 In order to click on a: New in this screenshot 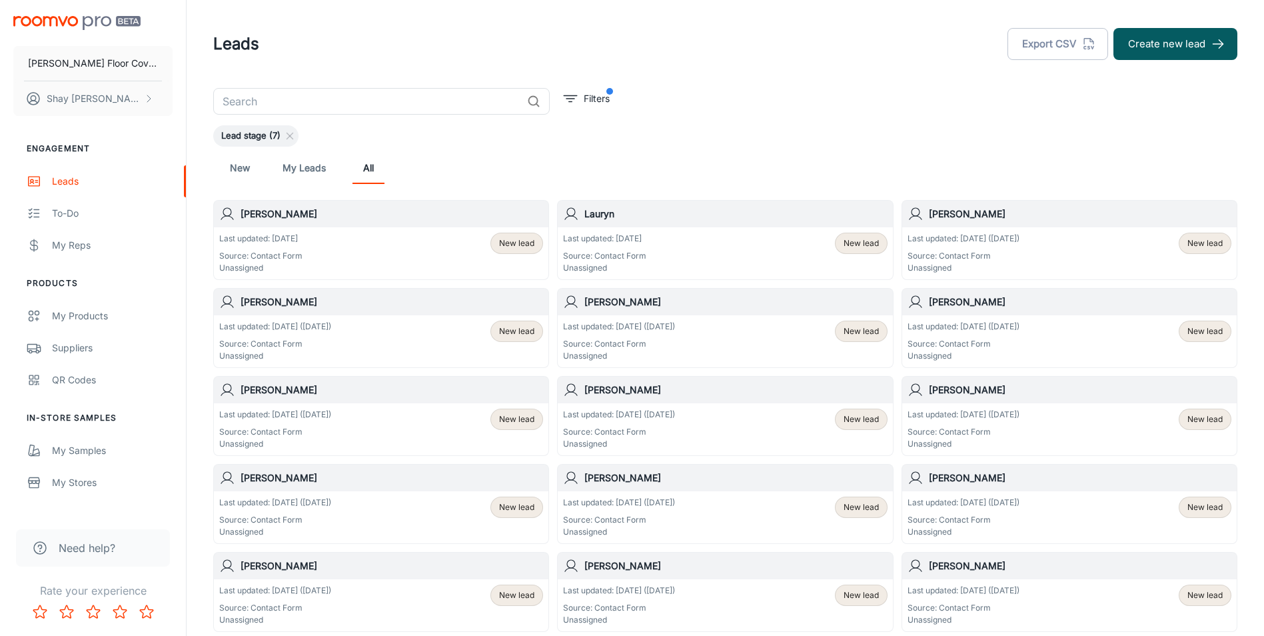, I will do `click(240, 168)`.